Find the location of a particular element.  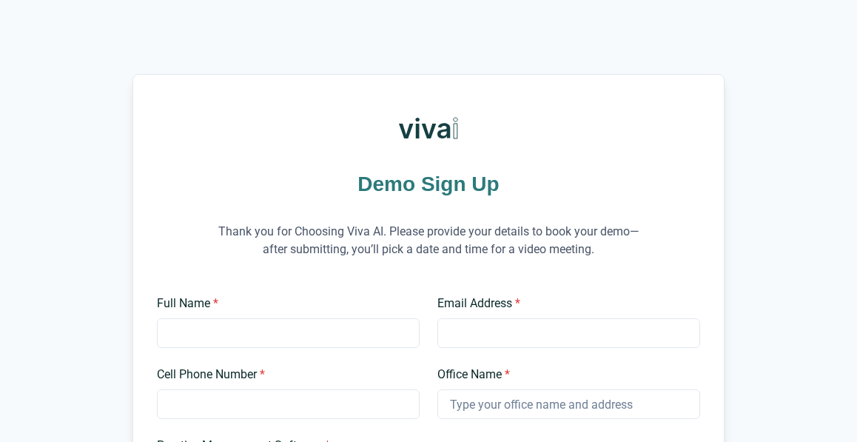

label: Full Name is located at coordinates (284, 304).